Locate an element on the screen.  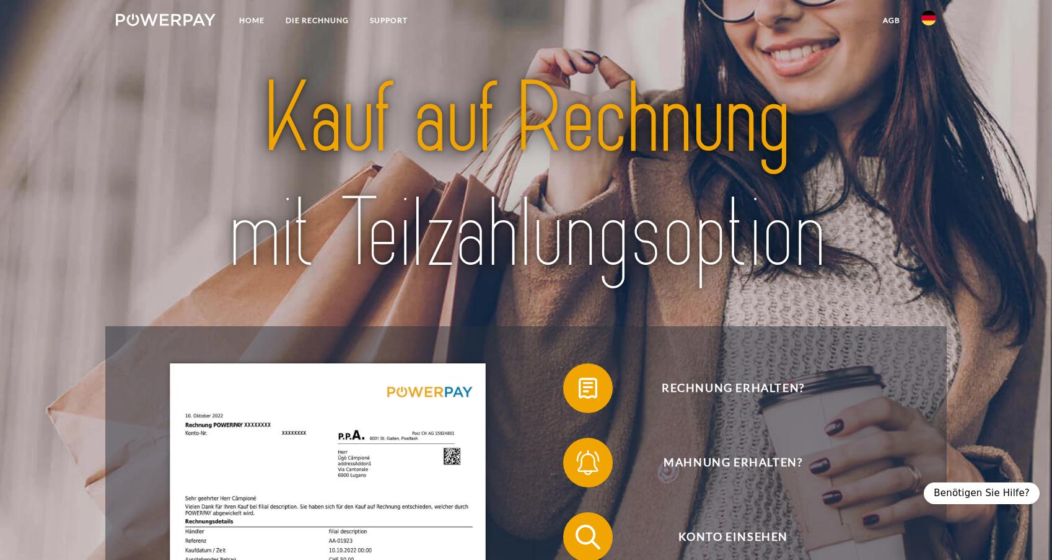
span: Mahnung erhalten? is located at coordinates (733, 462).